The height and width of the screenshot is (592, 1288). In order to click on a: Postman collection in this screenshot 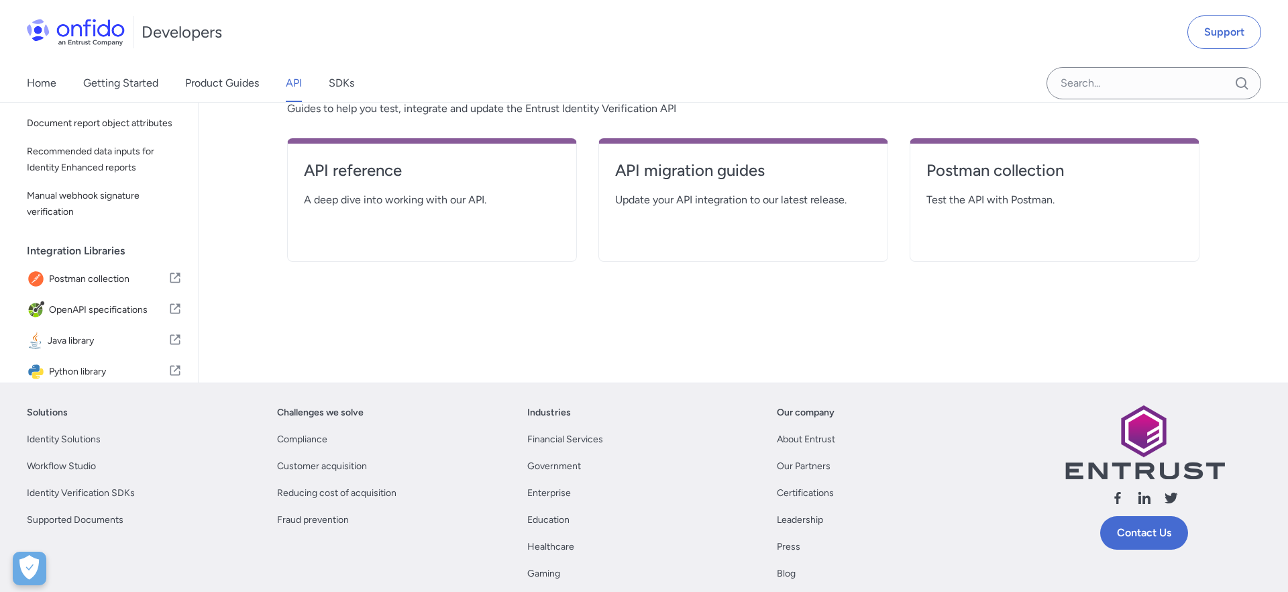, I will do `click(1055, 176)`.